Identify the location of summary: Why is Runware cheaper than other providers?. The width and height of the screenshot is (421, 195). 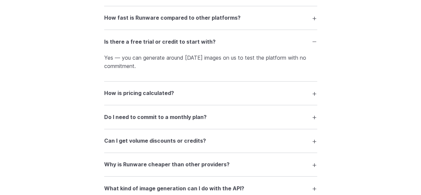
(211, 164).